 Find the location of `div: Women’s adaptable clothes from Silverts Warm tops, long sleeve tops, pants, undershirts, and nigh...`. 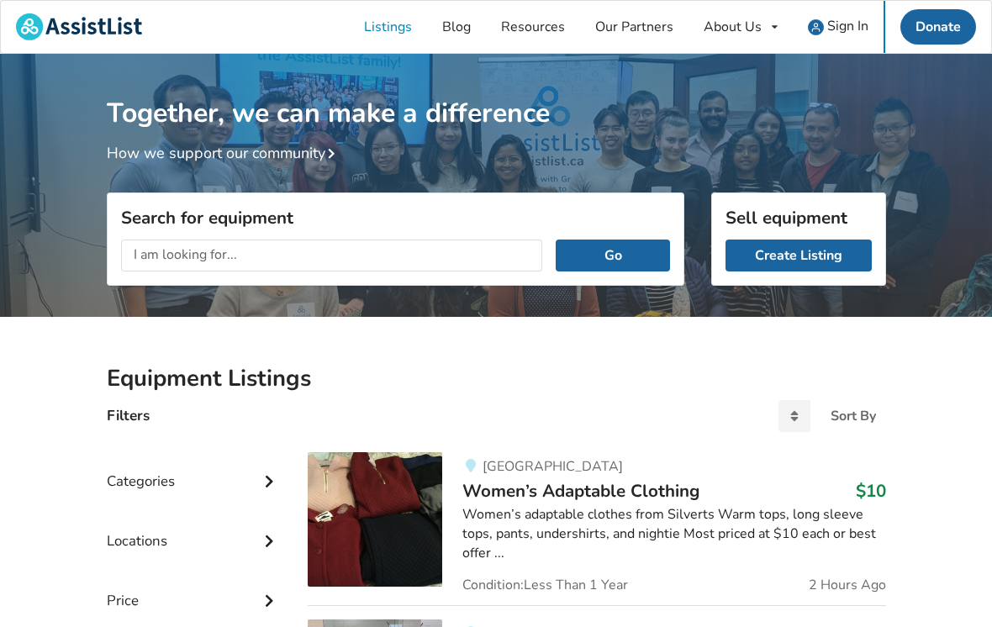

div: Women’s adaptable clothes from Silverts Warm tops, long sleeve tops, pants, undershirts, and nigh... is located at coordinates (673, 534).